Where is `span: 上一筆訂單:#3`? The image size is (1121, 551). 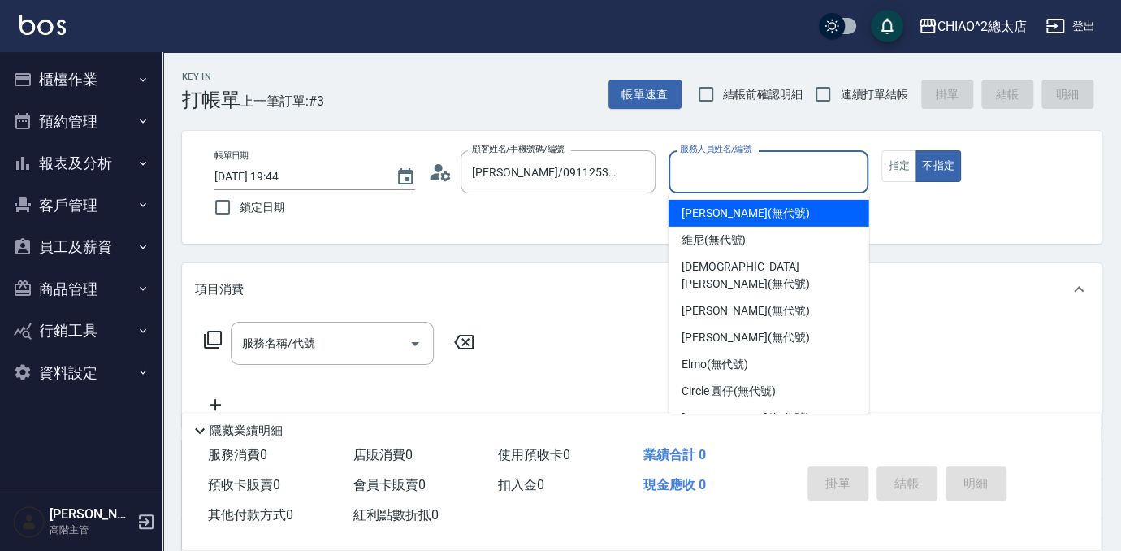 span: 上一筆訂單:#3 is located at coordinates (282, 101).